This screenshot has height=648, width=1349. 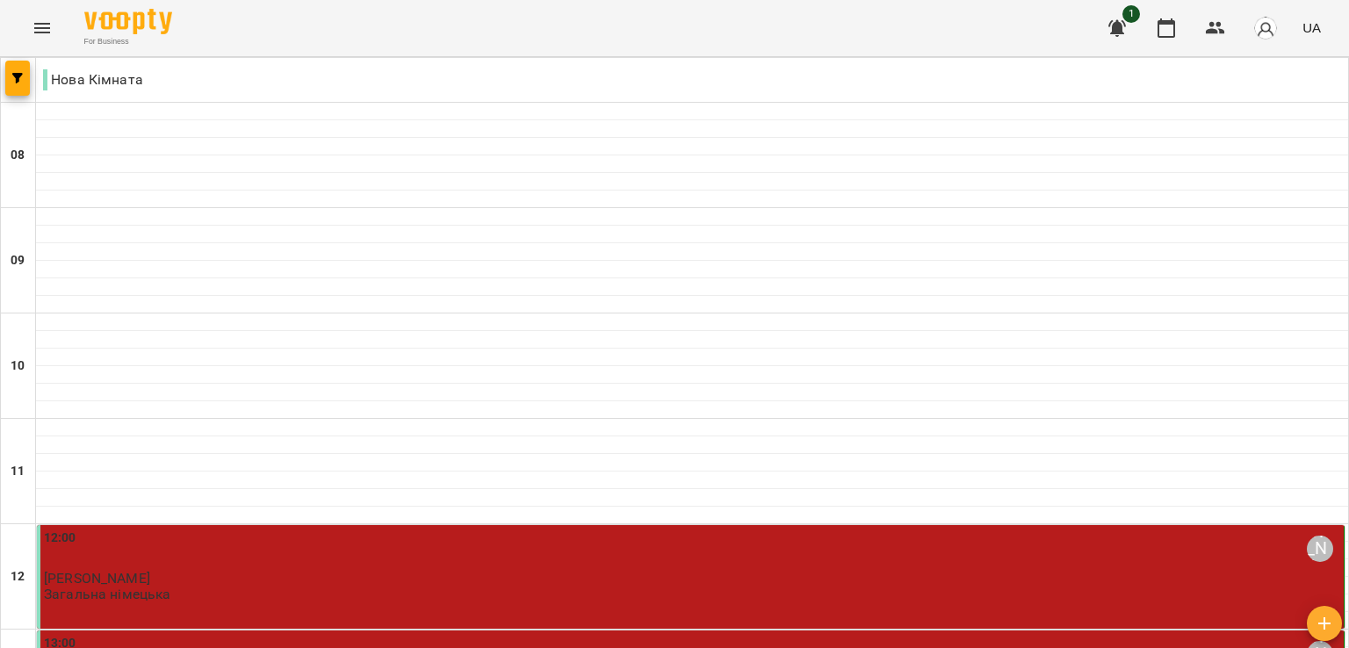 What do you see at coordinates (128, 41) in the screenshot?
I see `span: For Business` at bounding box center [128, 41].